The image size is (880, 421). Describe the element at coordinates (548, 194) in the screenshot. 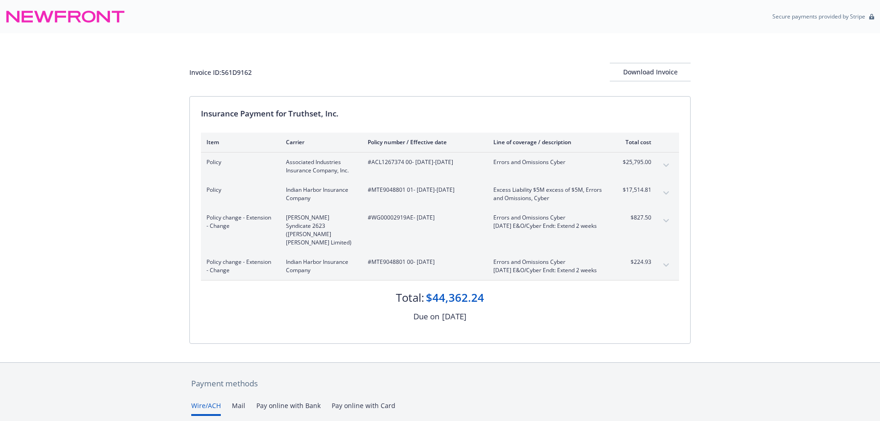

I see `span: Excess Liability $5M excess of $5M, Errors and Omissions, Cyber` at that location.